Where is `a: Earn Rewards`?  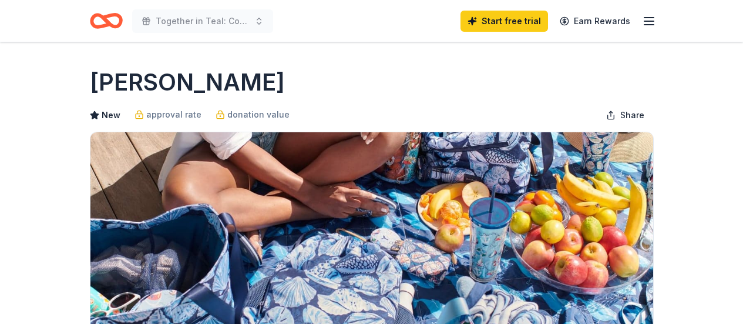
a: Earn Rewards is located at coordinates (595, 21).